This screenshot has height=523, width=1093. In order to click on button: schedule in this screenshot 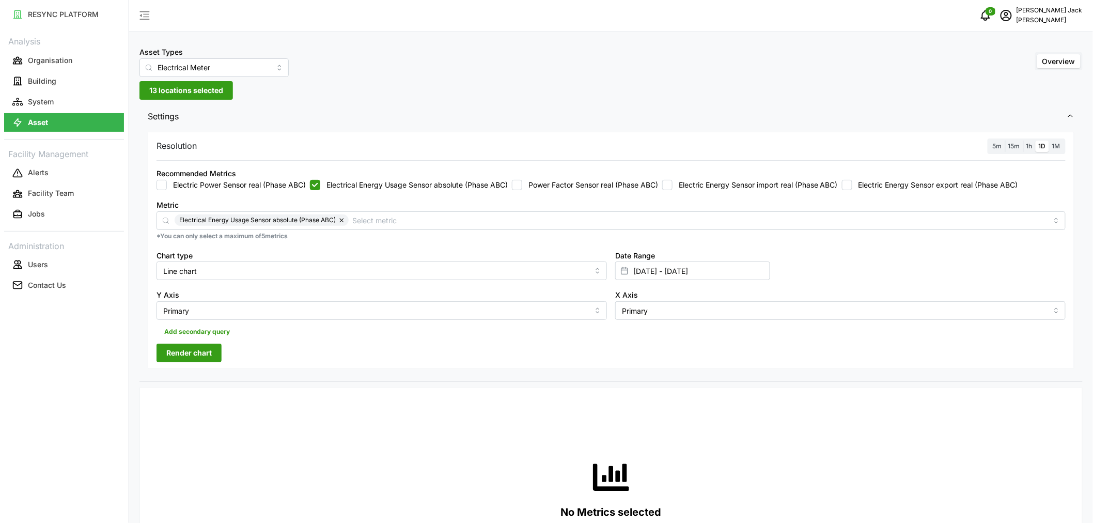, I will do `click(1006, 15)`.